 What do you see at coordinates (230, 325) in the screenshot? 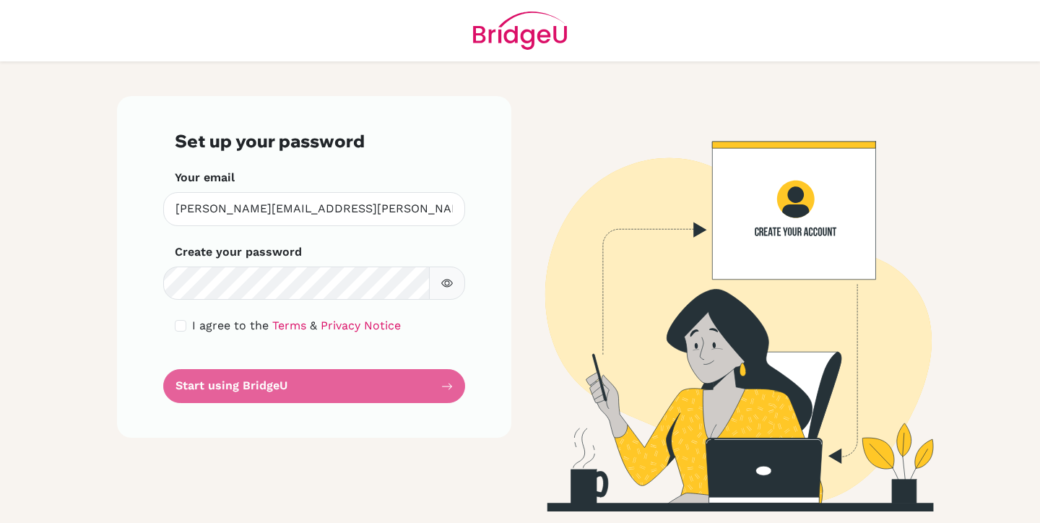
I see `span: I agree to the` at bounding box center [230, 325].